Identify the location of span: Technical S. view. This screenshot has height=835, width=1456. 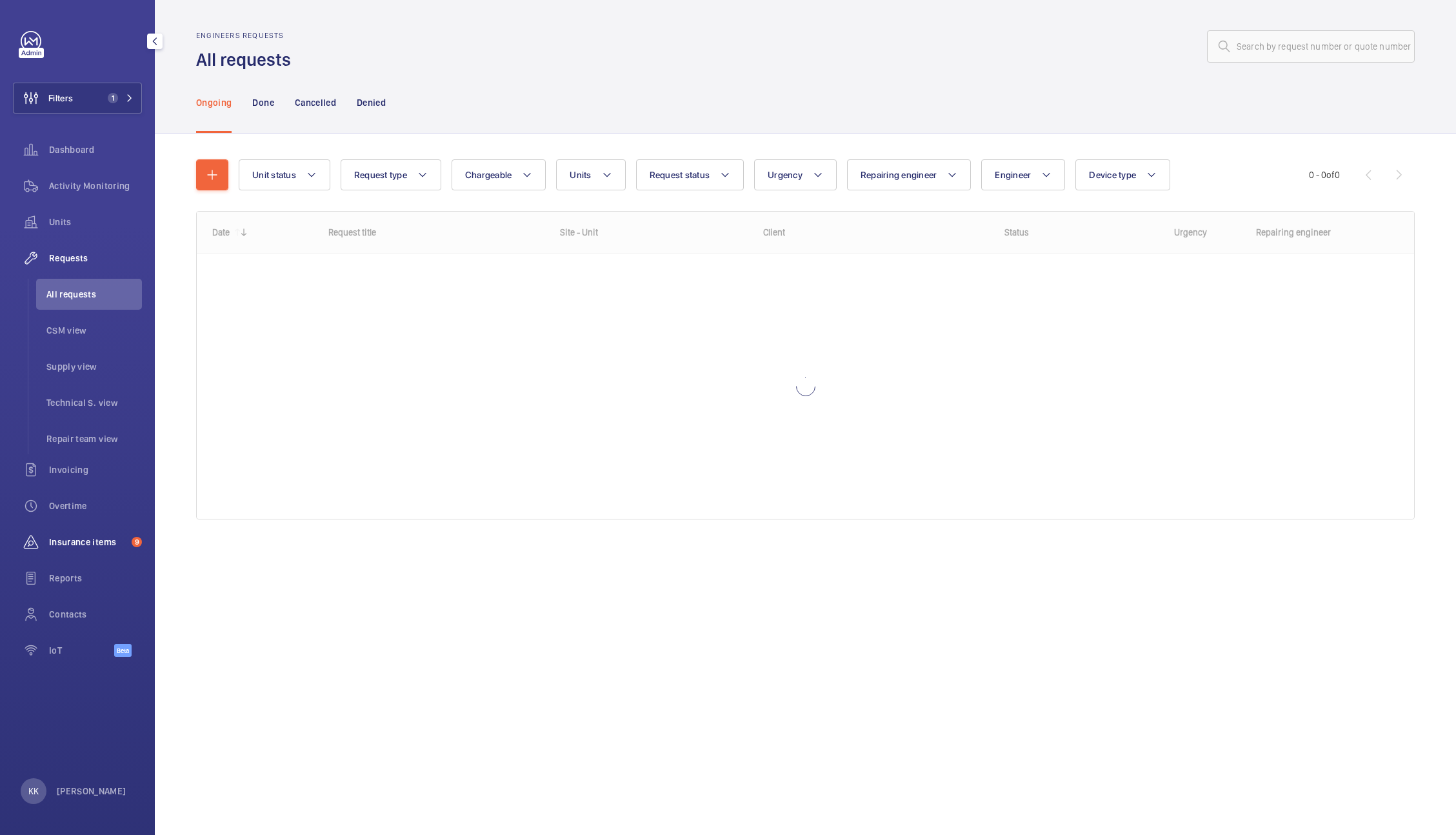
(94, 403).